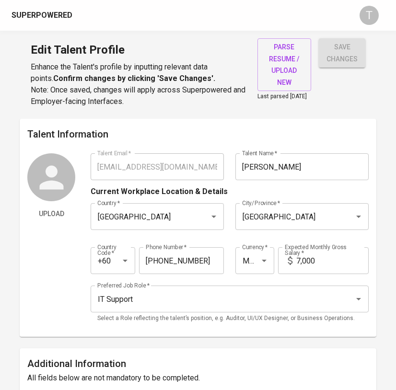 Image resolution: width=396 pixels, height=390 pixels. I want to click on button: Upload, so click(51, 214).